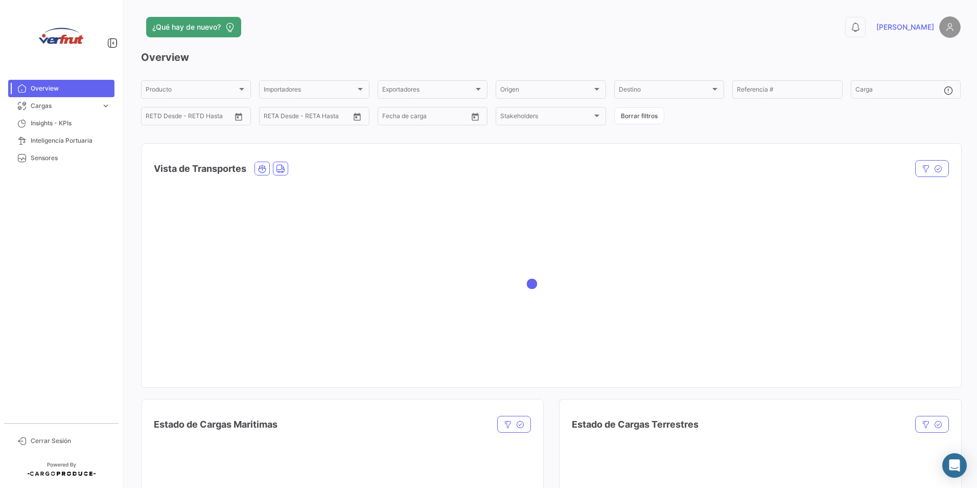  I want to click on span: Exportadores, so click(428, 91).